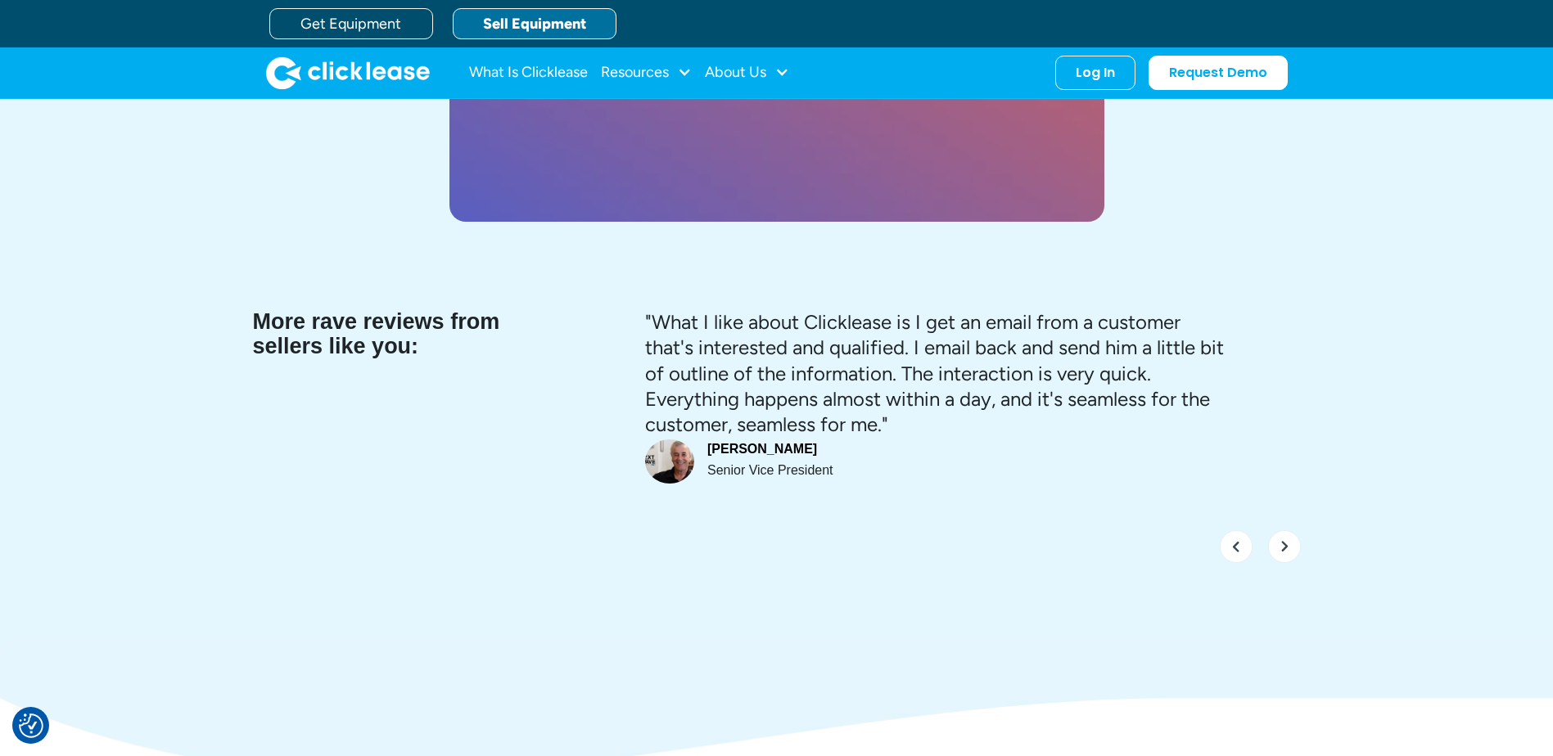 The width and height of the screenshot is (1553, 756). I want to click on a: Sell Equipment, so click(535, 24).